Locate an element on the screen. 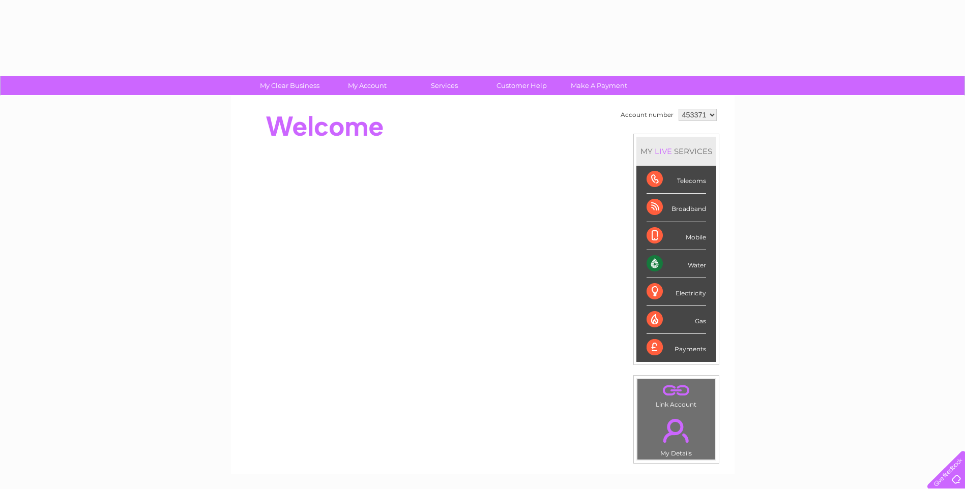 The width and height of the screenshot is (965, 489). div: Telecoms is located at coordinates (676, 180).